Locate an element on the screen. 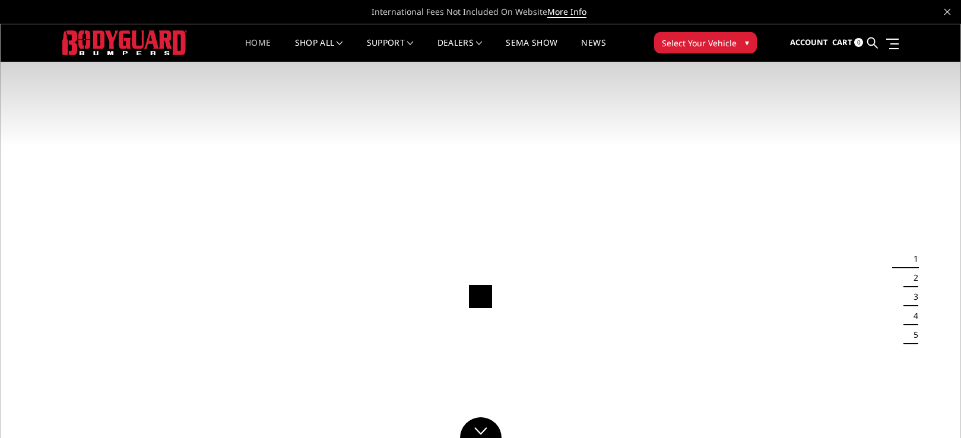  span: Account is located at coordinates (809, 42).